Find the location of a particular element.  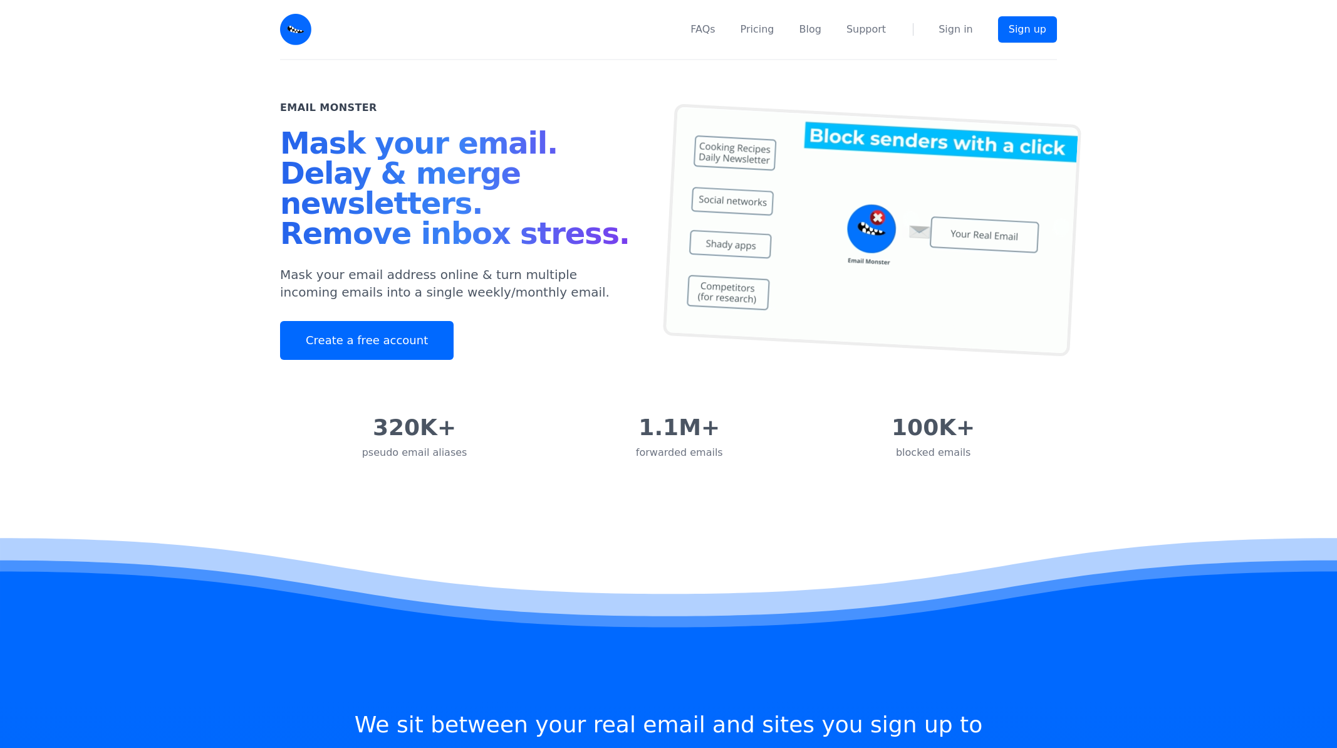

a: Sign in is located at coordinates (956, 29).